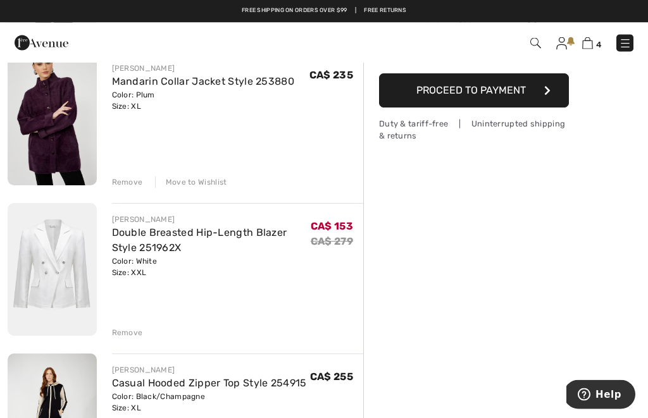 This screenshot has height=418, width=648. I want to click on div: Move to Wishlist, so click(191, 183).